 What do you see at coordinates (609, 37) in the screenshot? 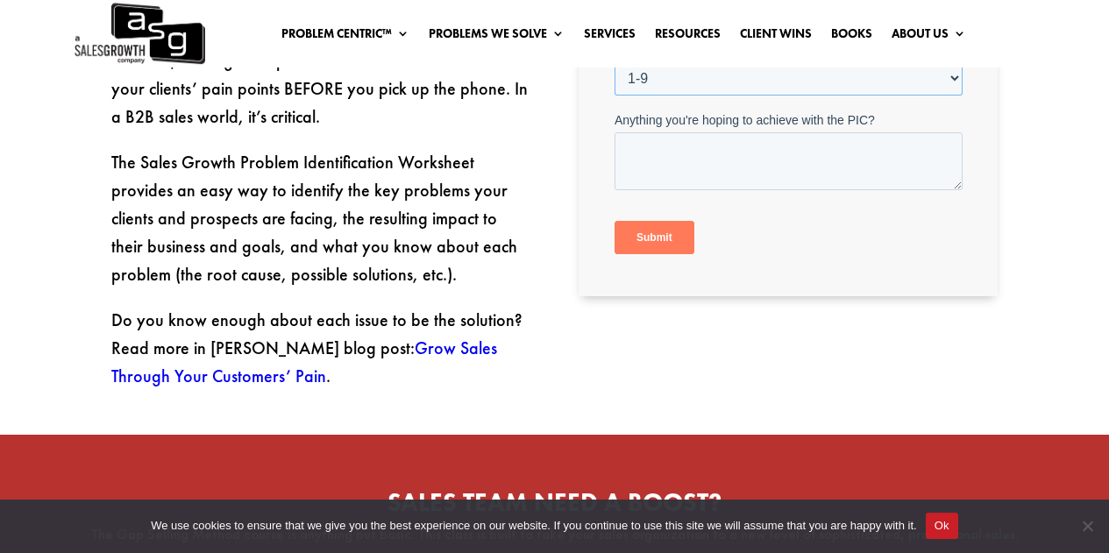
I see `a: Services` at bounding box center [609, 37].